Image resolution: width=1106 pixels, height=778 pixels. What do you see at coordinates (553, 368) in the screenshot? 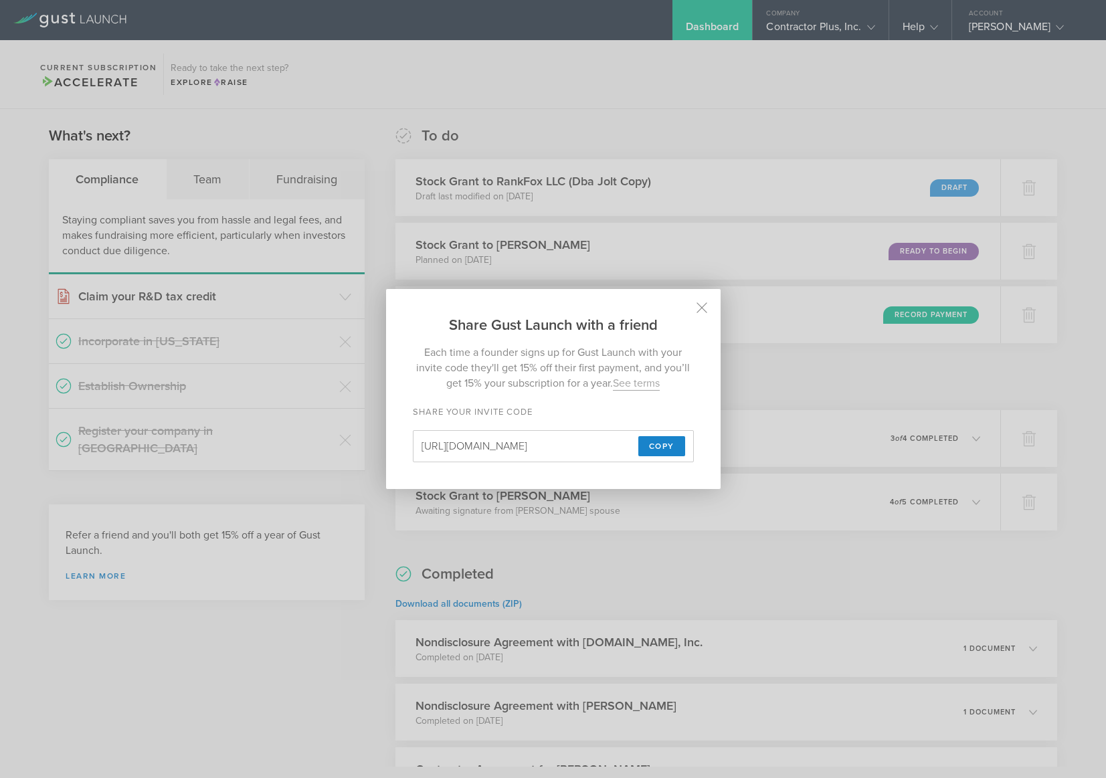
I see `p: Each time a founder signs up for Gust Launch with your invite code they'll get 15% off their firs...` at bounding box center [553, 368].